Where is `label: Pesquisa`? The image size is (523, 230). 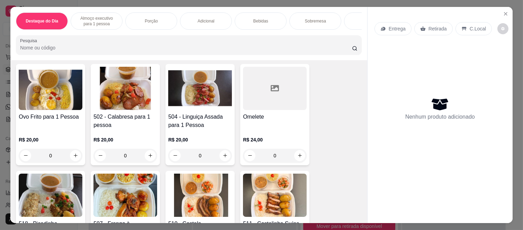 label: Pesquisa is located at coordinates (30, 41).